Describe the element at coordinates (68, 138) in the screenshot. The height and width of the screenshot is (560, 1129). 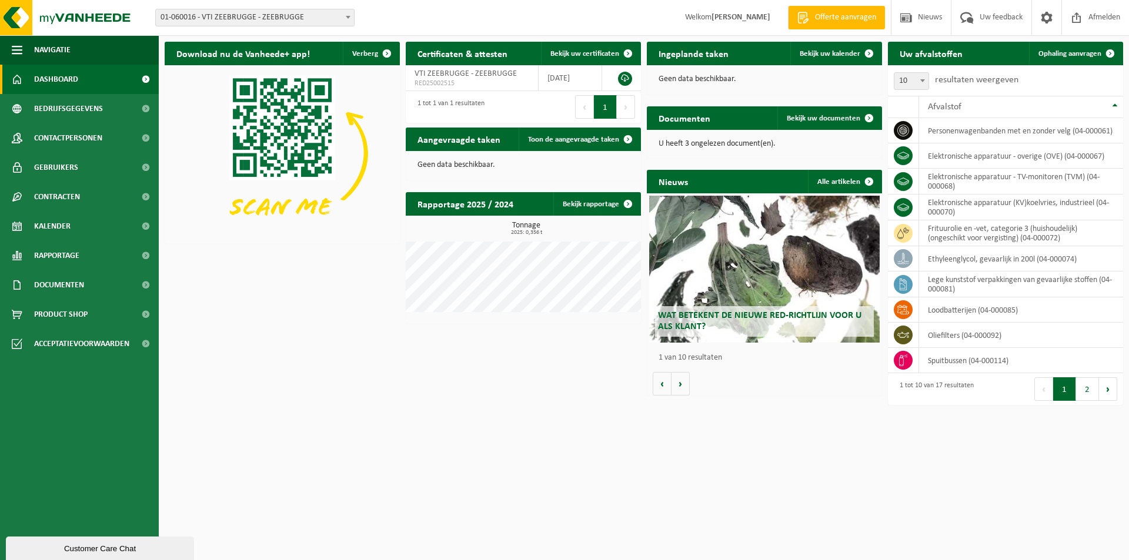
I see `span: Contactpersonen` at that location.